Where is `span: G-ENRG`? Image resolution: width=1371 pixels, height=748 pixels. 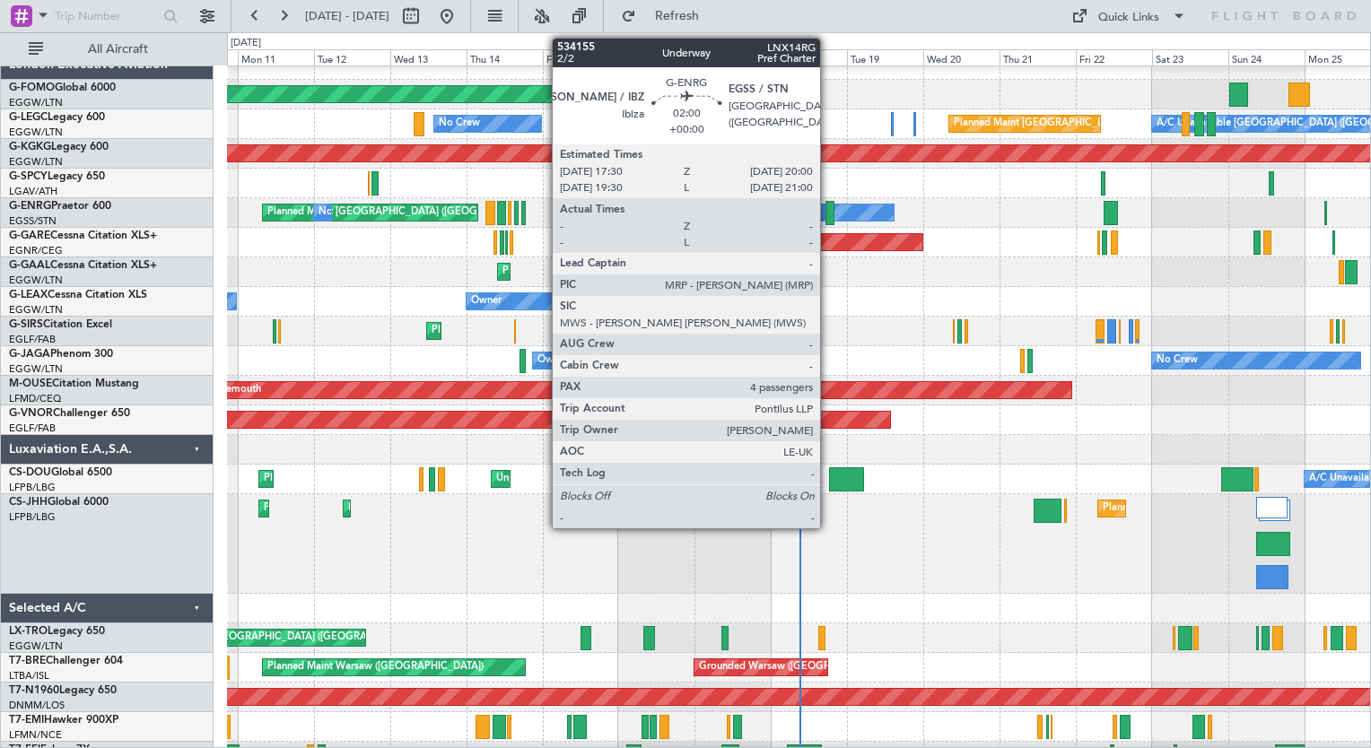
span: G-ENRG is located at coordinates (30, 206).